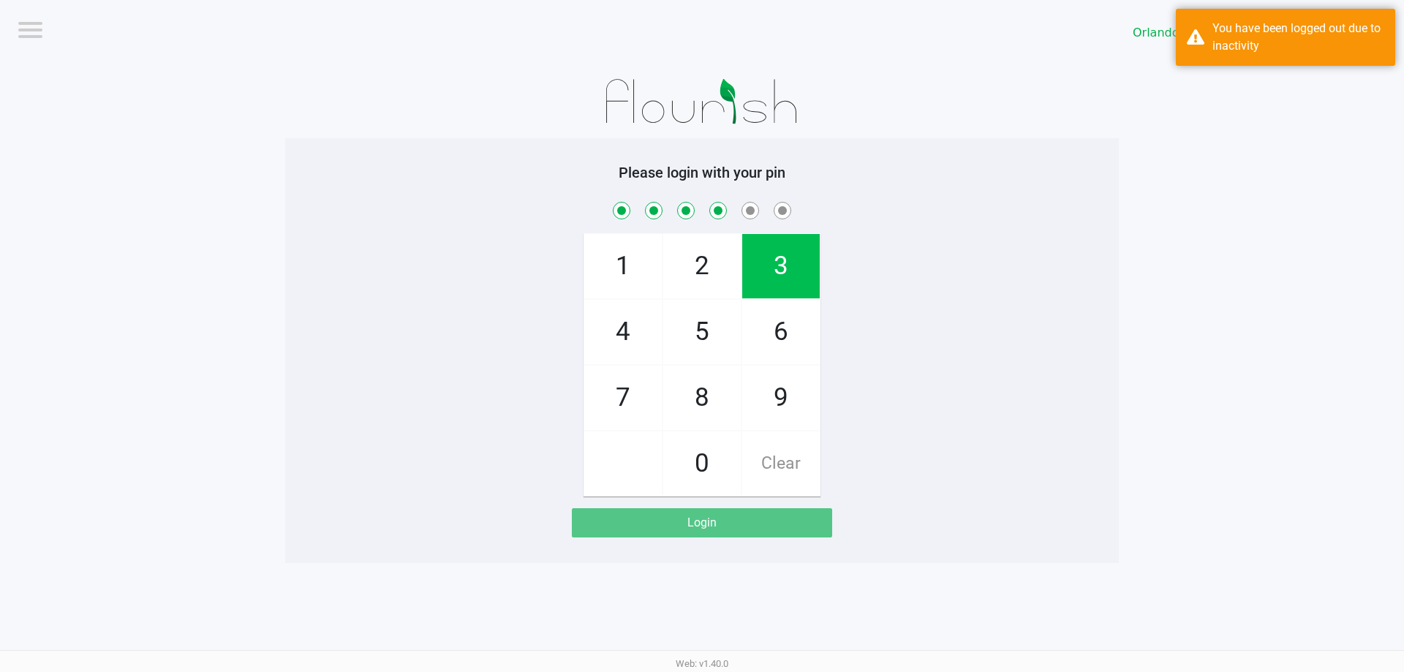  What do you see at coordinates (781, 266) in the screenshot?
I see `span: 3` at bounding box center [781, 266].